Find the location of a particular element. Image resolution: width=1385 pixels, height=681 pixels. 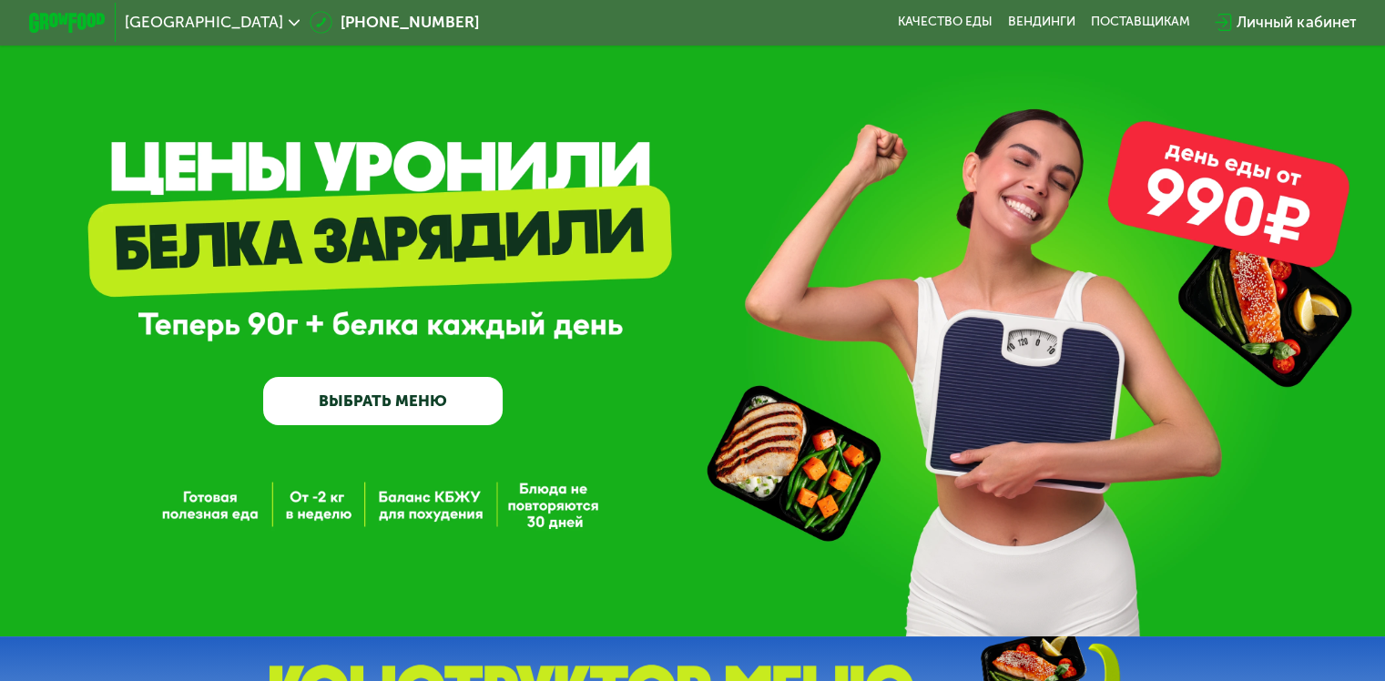

a: ВЫБРАТЬ МЕНЮ is located at coordinates (382, 401).